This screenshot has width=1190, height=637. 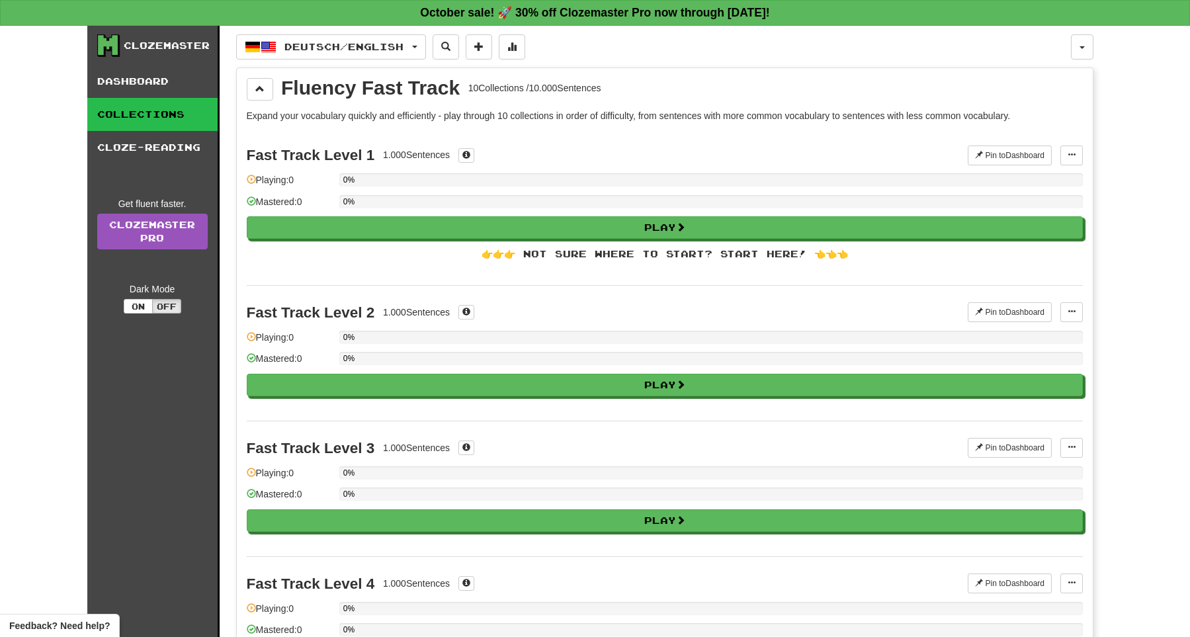 What do you see at coordinates (152, 231) in the screenshot?
I see `a: ClozemasterPro` at bounding box center [152, 231].